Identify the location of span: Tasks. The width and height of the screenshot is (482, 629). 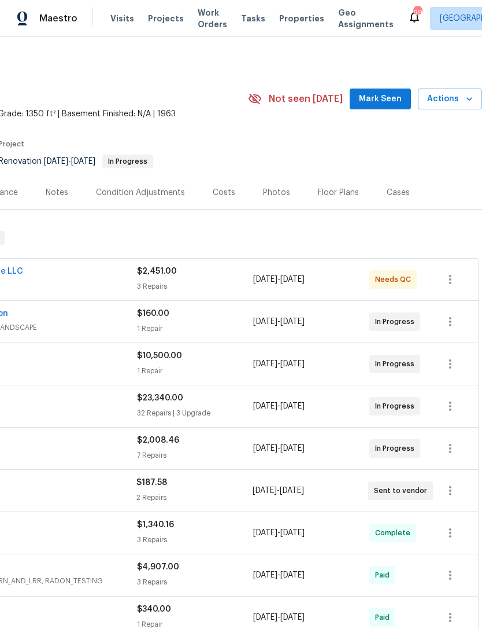
(253, 19).